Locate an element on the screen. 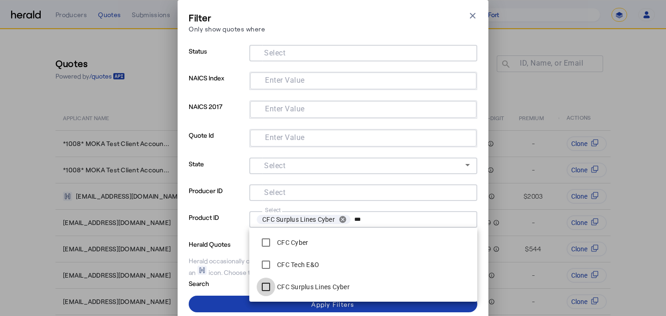 This screenshot has width=666, height=316. button: Apply Filters is located at coordinates (333, 304).